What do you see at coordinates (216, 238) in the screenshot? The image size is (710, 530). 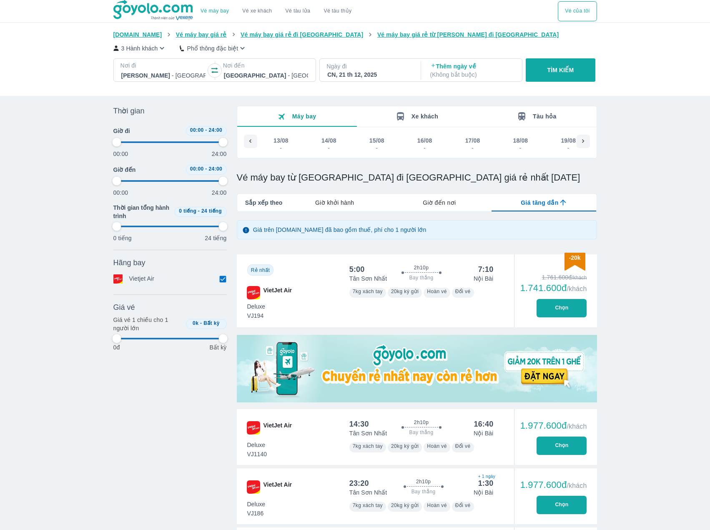 I see `p: 24 tiếng` at bounding box center [216, 238].